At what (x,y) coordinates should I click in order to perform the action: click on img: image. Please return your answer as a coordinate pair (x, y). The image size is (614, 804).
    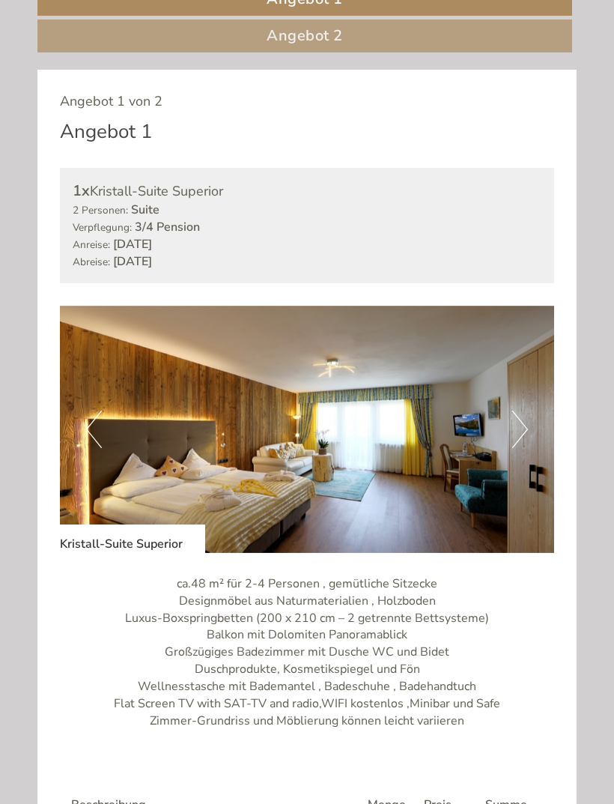
    Looking at the image, I should click on (307, 429).